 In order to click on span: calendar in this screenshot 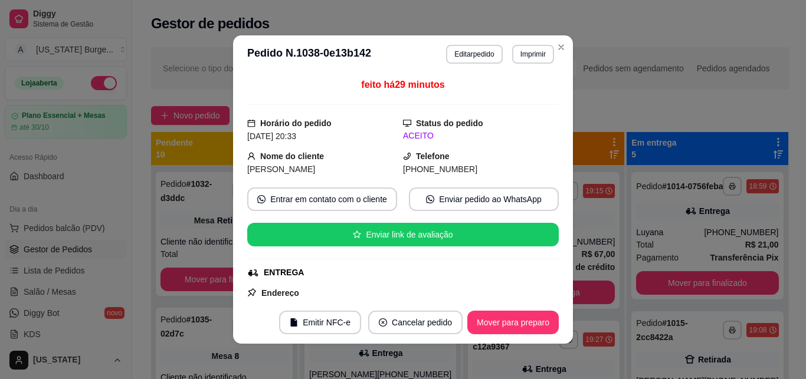, I will do `click(251, 123)`.